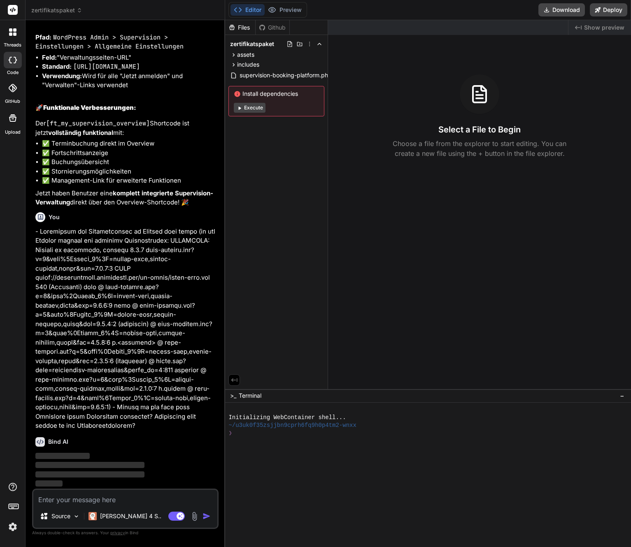  I want to click on img: attachment, so click(194, 516).